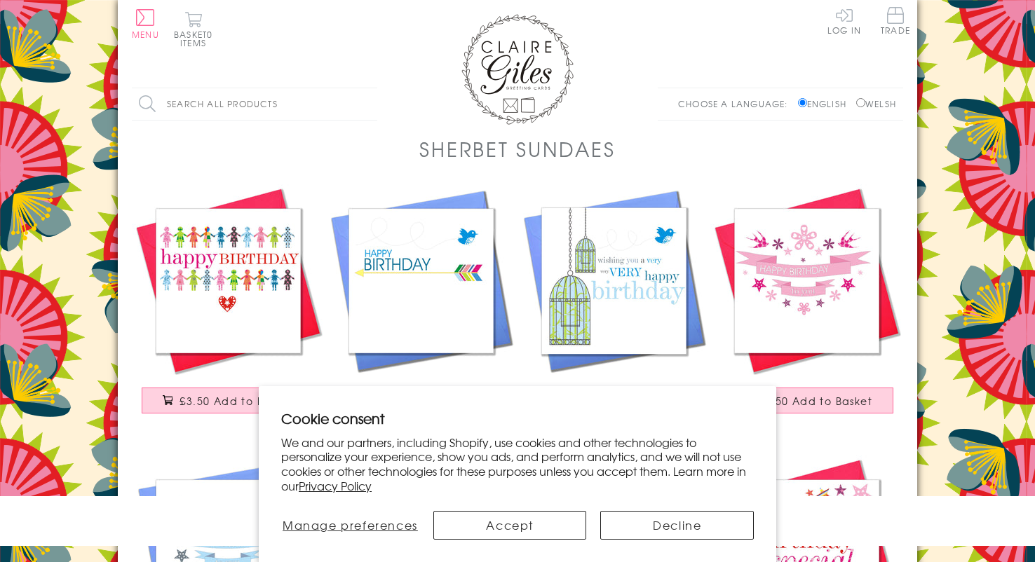 Image resolution: width=1035 pixels, height=562 pixels. Describe the element at coordinates (228, 306) in the screenshot. I see `a: Birthday Card, Patterned Girls, Happy Birthday £3.50 Add to Basket` at that location.